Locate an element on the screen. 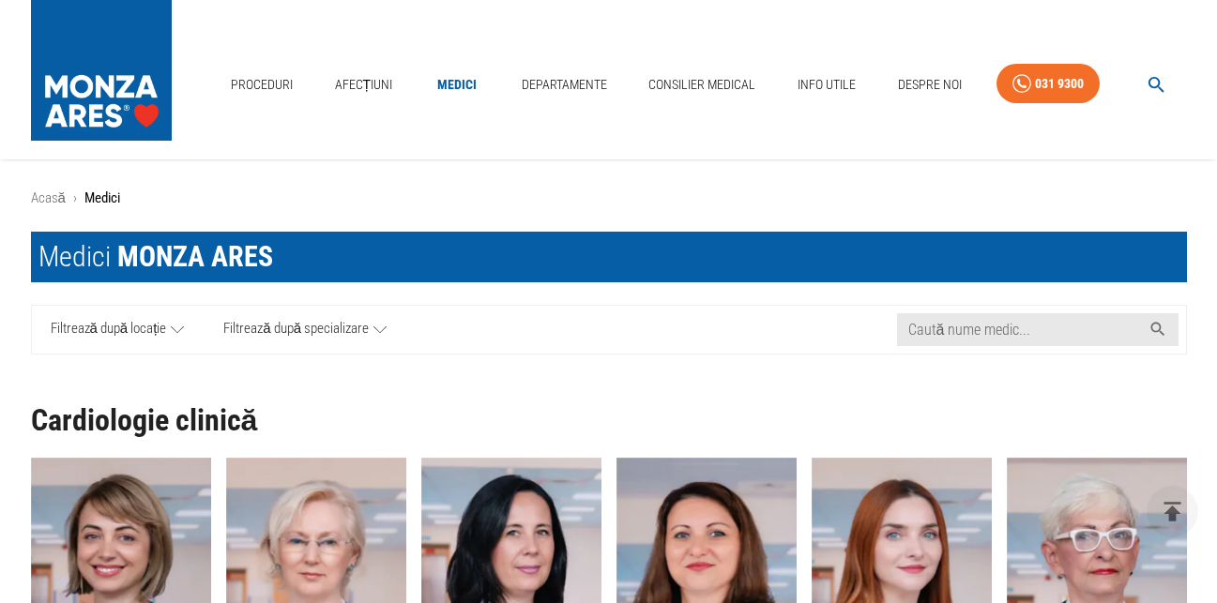 This screenshot has height=603, width=1217. p: Medici is located at coordinates (102, 198).